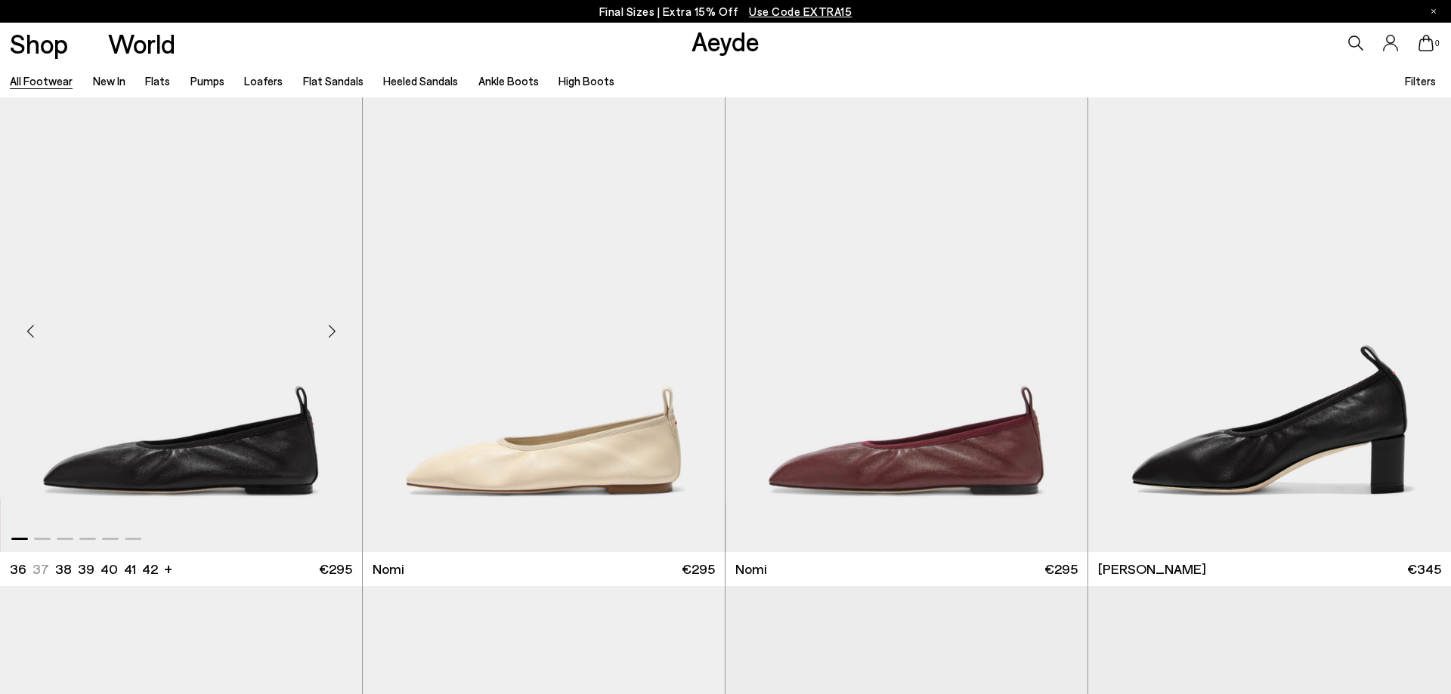  I want to click on a: Shop, so click(39, 43).